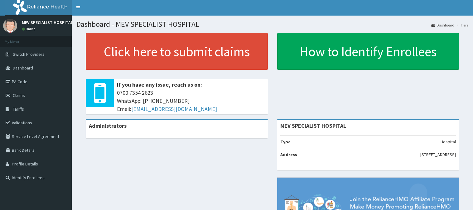 Image resolution: width=473 pixels, height=210 pixels. I want to click on p: MEV SPECIALIST HOSPITAL, so click(47, 22).